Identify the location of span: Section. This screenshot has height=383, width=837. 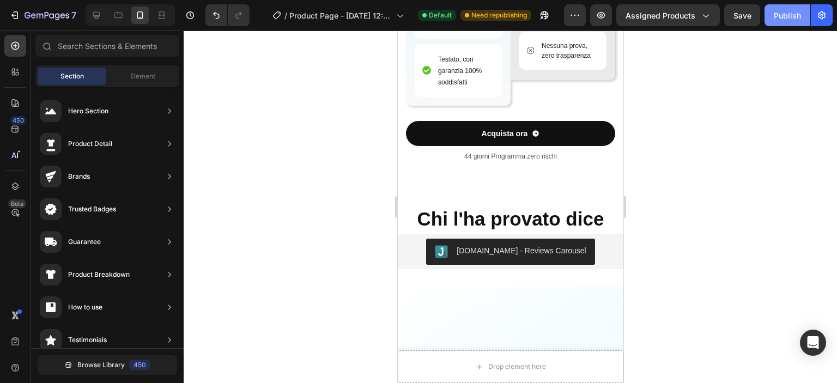
(72, 76).